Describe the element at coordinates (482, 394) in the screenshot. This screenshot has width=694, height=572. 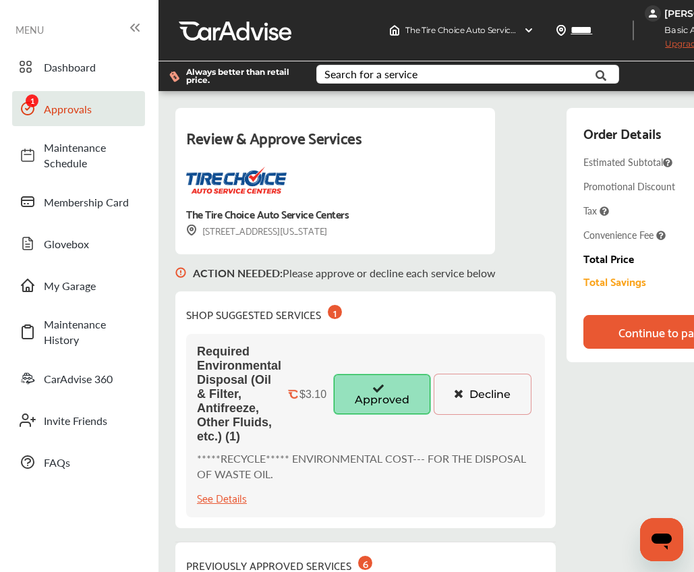
I see `button: Decline` at that location.